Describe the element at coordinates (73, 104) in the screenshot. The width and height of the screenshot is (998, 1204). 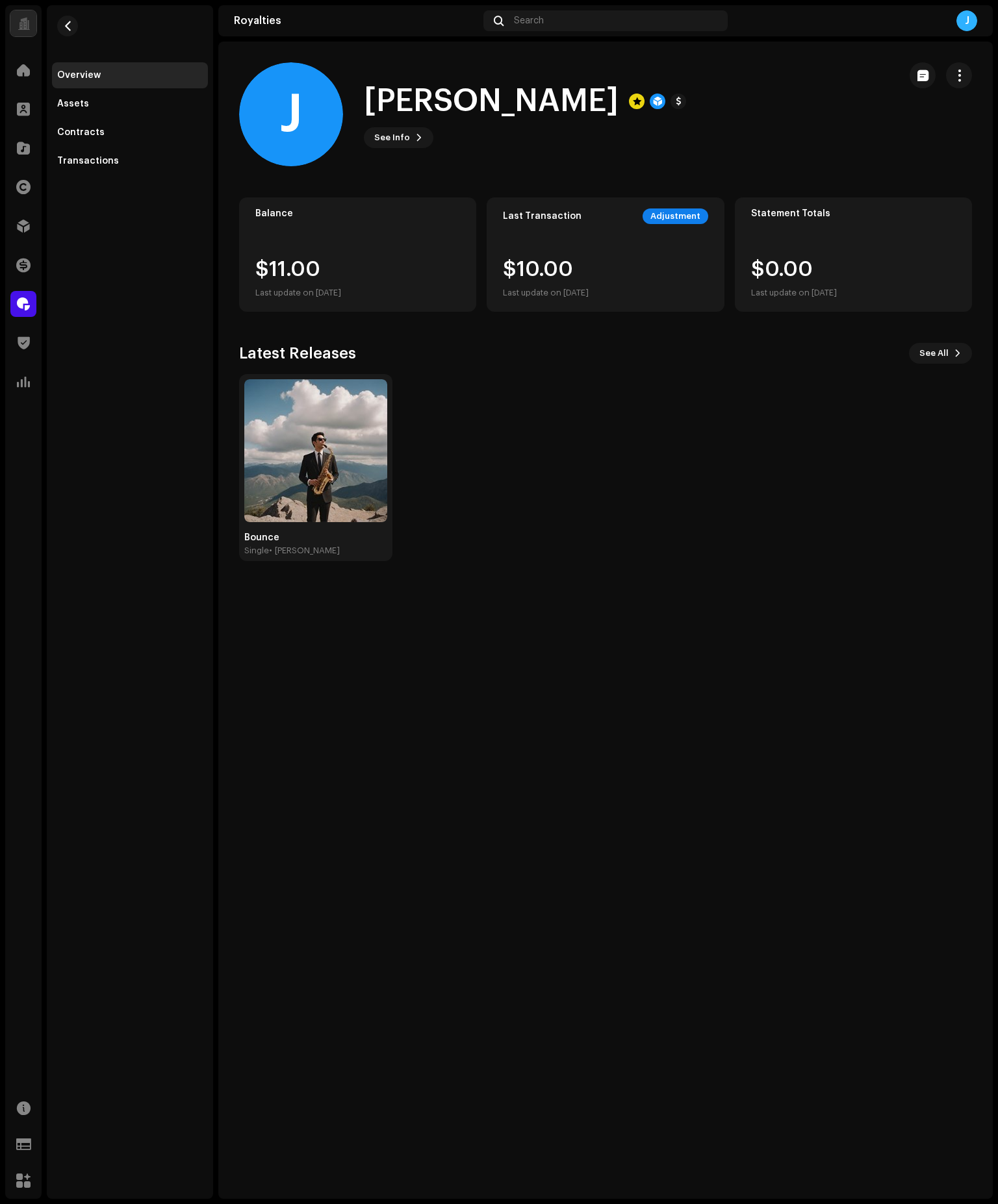
I see `div: Assets` at that location.